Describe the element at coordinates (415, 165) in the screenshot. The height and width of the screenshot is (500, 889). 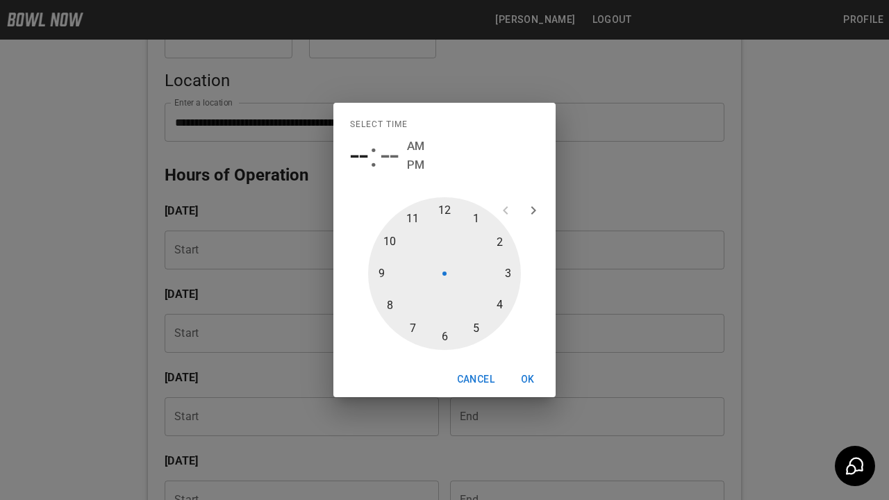
I see `span: PM` at that location.